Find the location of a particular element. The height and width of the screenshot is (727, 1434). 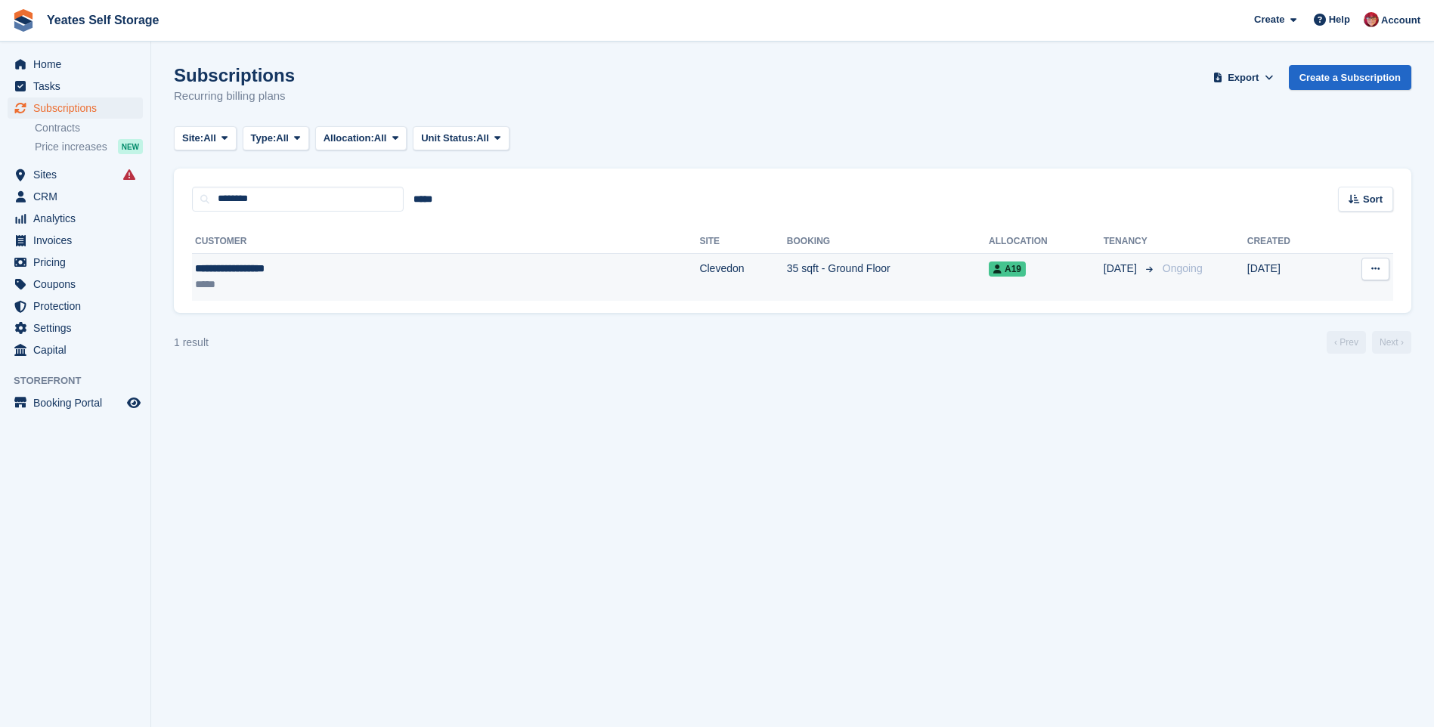

button: Unit Status: All is located at coordinates (460, 138).